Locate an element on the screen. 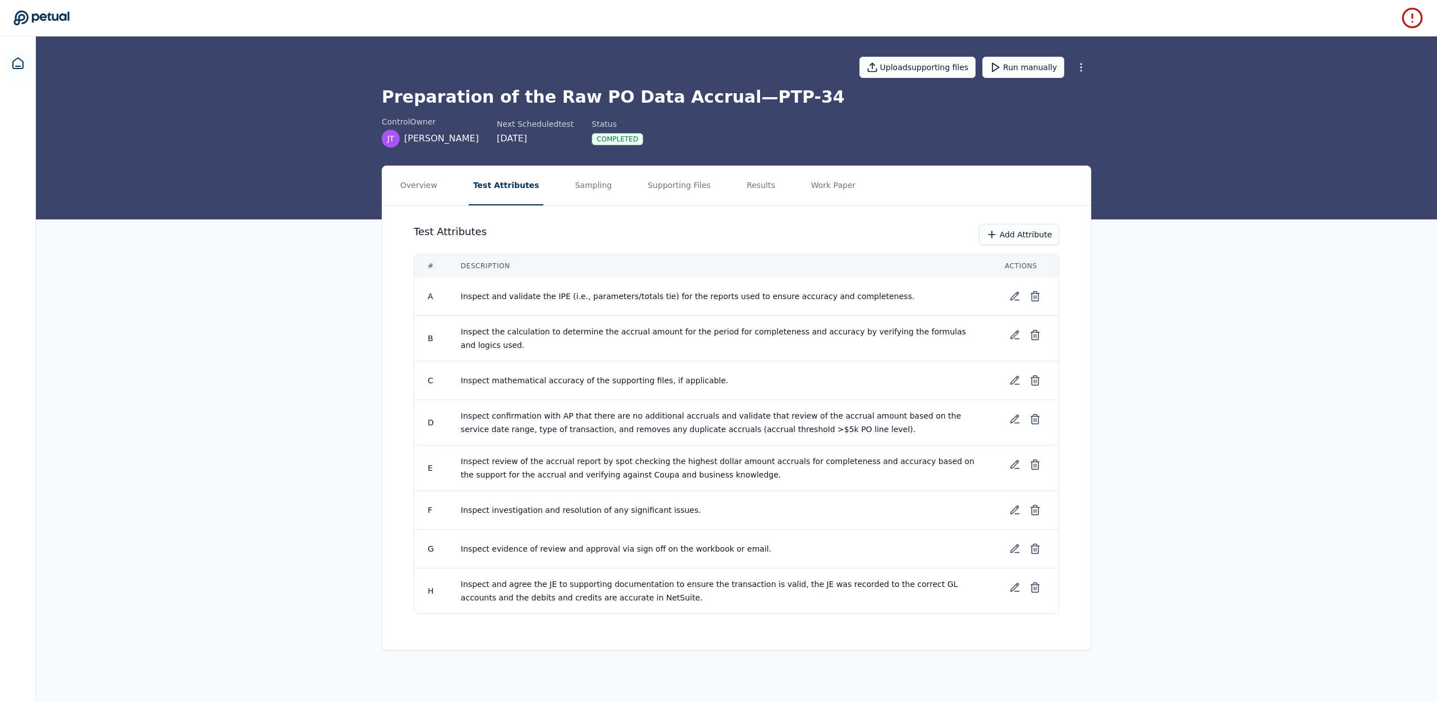 This screenshot has height=702, width=1437. a: Go to Dashboard is located at coordinates (42, 18).